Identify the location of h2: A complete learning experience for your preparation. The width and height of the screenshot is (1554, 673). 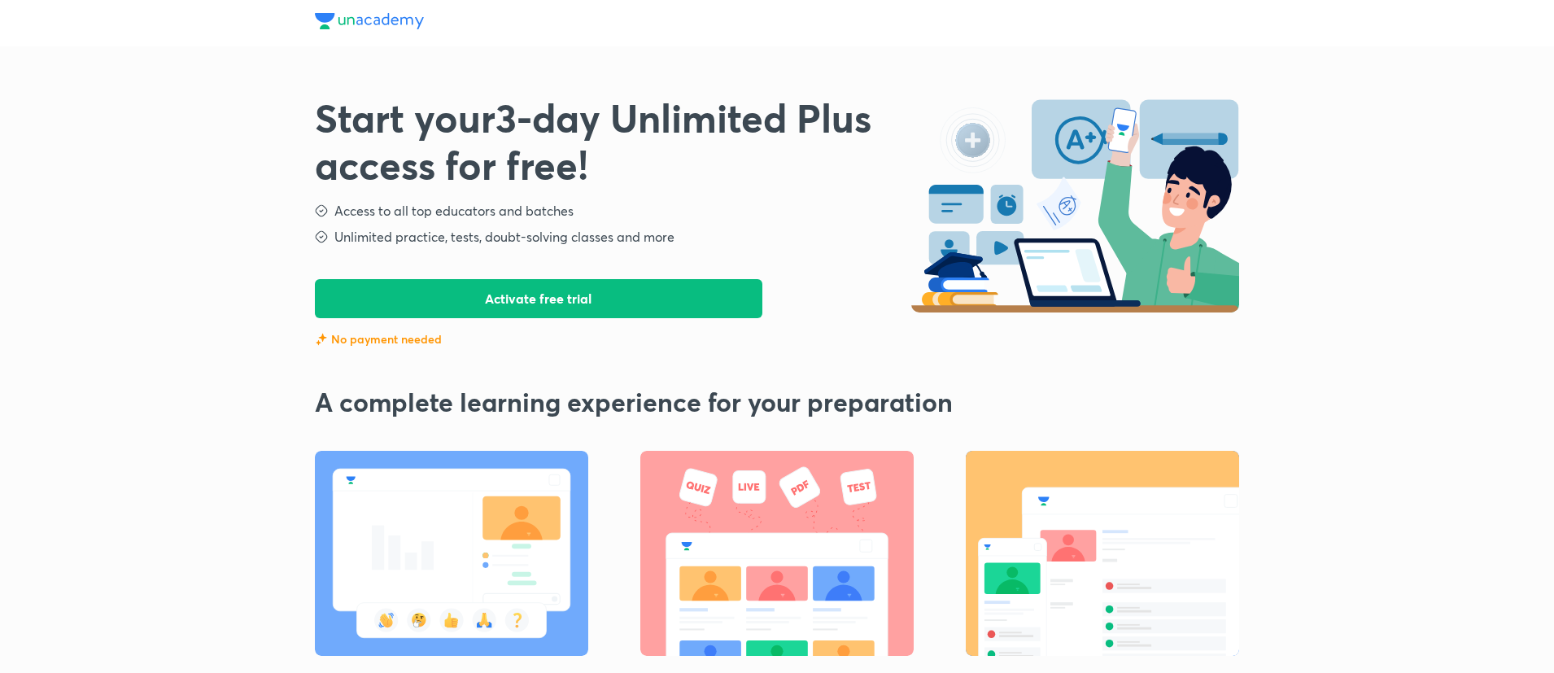
(777, 402).